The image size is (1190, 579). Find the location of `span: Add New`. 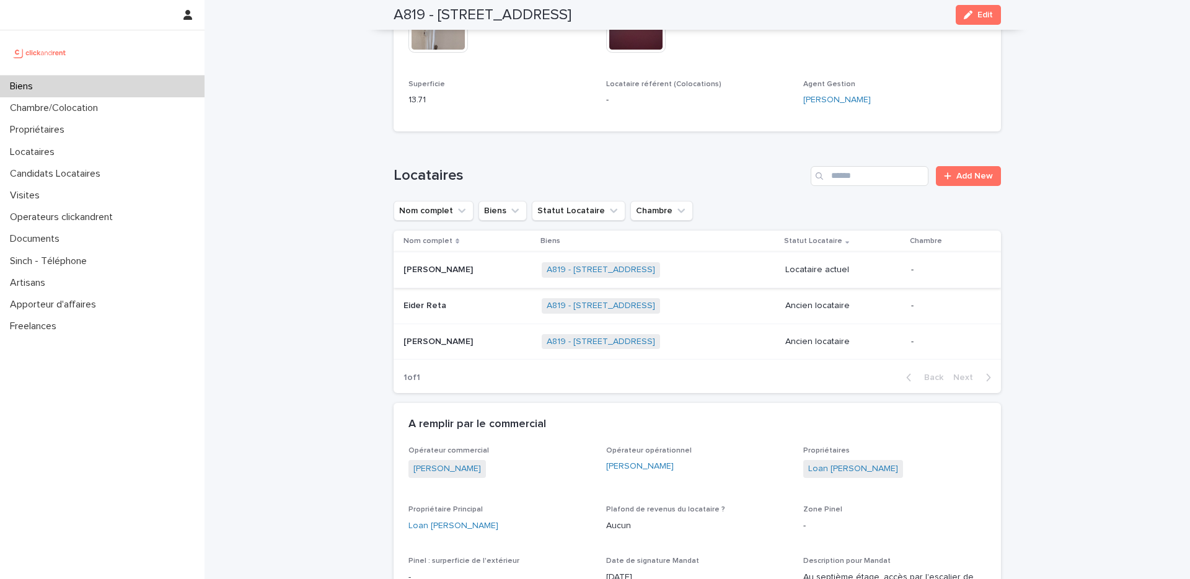

span: Add New is located at coordinates (974, 176).